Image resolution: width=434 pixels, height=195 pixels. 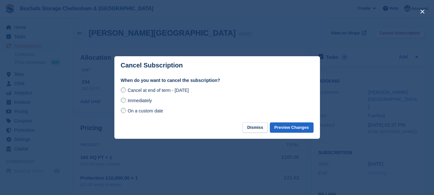 What do you see at coordinates (217, 80) in the screenshot?
I see `label: When do you want to cancel the subscription?` at bounding box center [217, 80].